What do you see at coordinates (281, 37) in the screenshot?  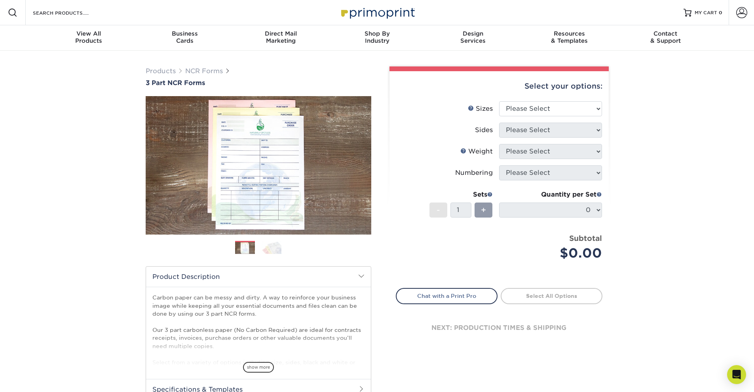 I see `div: Marketing` at bounding box center [281, 37].